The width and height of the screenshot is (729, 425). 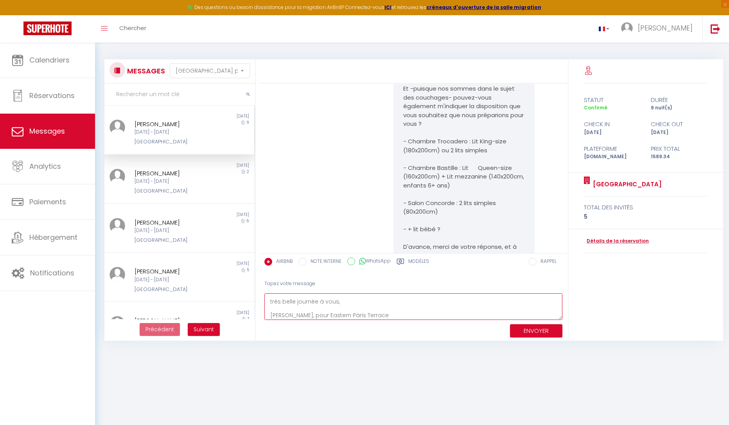 What do you see at coordinates (159, 330) in the screenshot?
I see `button: Previous` at bounding box center [159, 330].